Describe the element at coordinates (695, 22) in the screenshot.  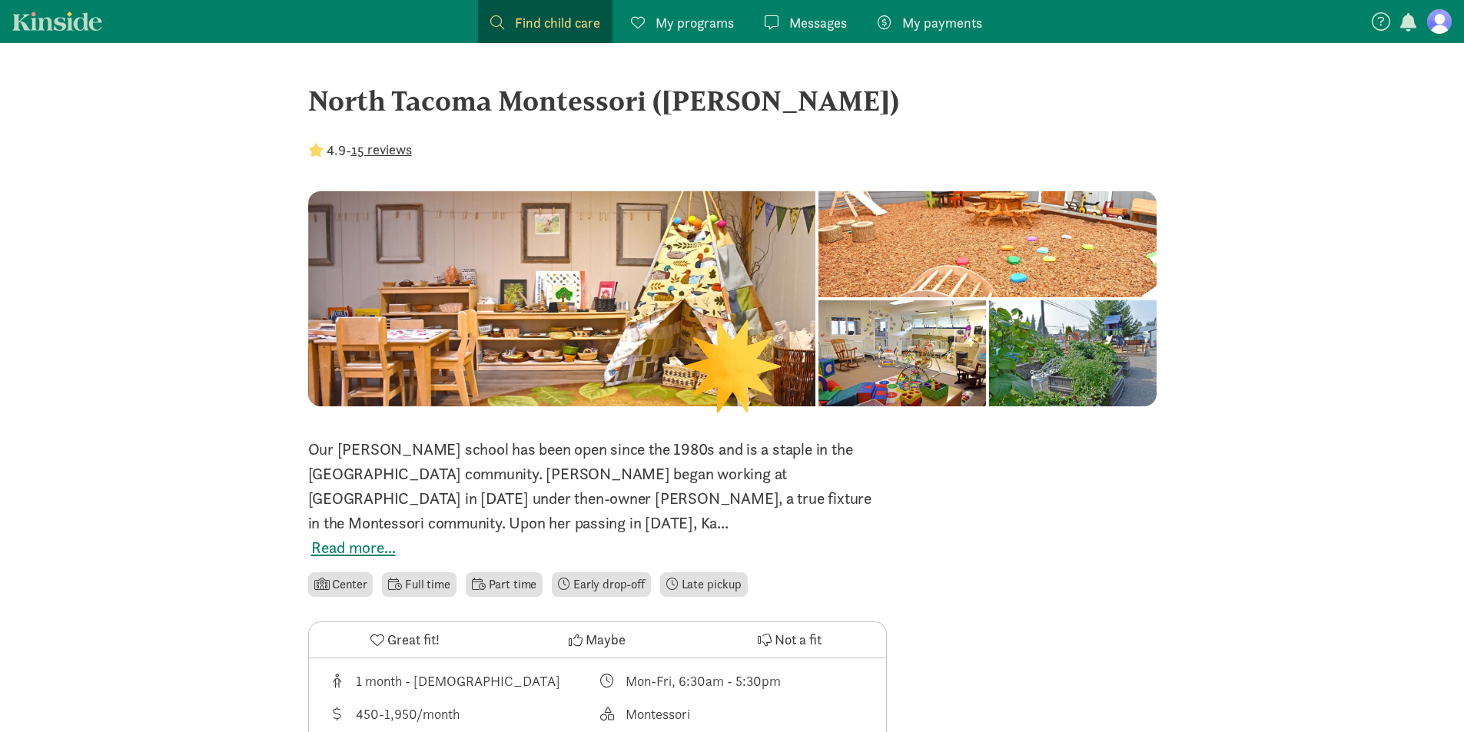
I see `span: My programs` at that location.